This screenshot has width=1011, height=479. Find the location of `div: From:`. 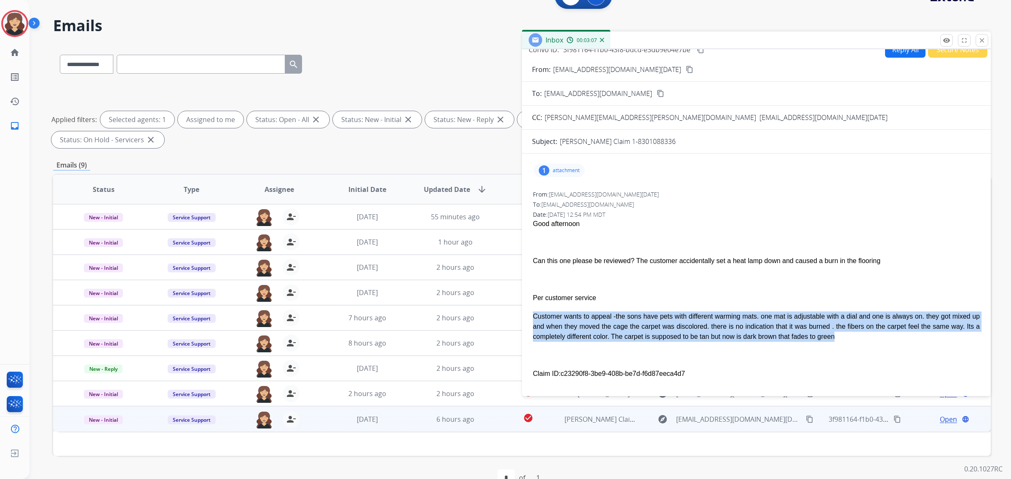

div: From: is located at coordinates (756, 195).